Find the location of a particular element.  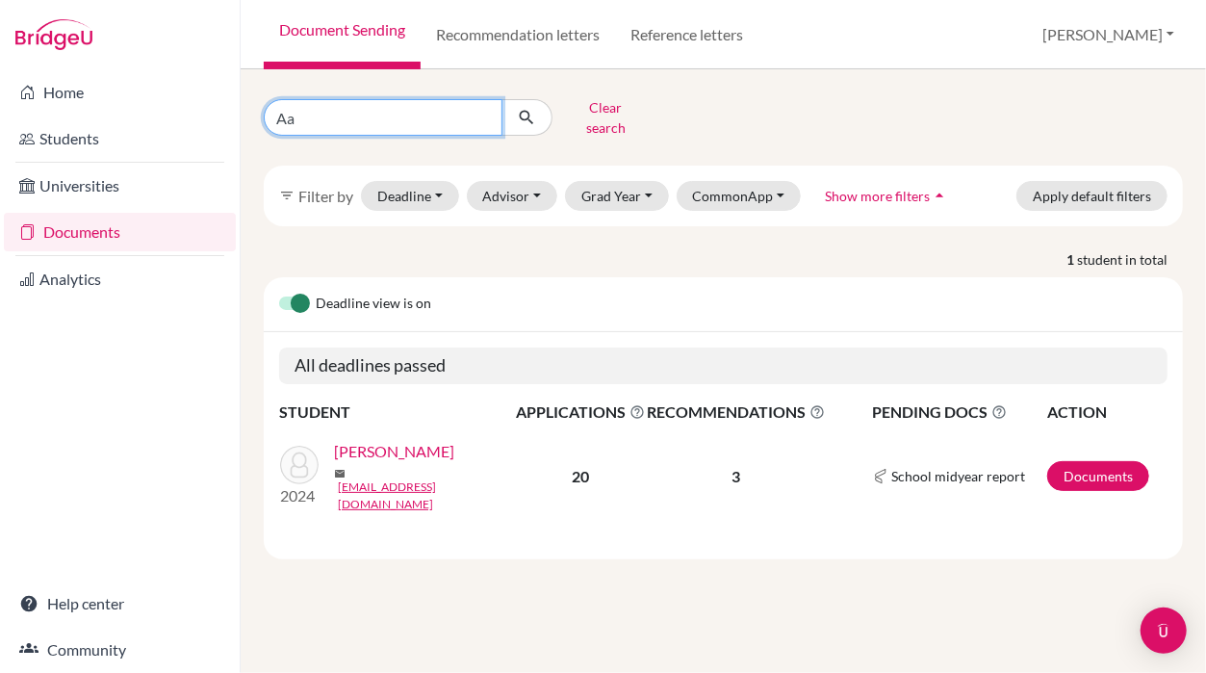

span: PENDING DOCS is located at coordinates (960, 412).